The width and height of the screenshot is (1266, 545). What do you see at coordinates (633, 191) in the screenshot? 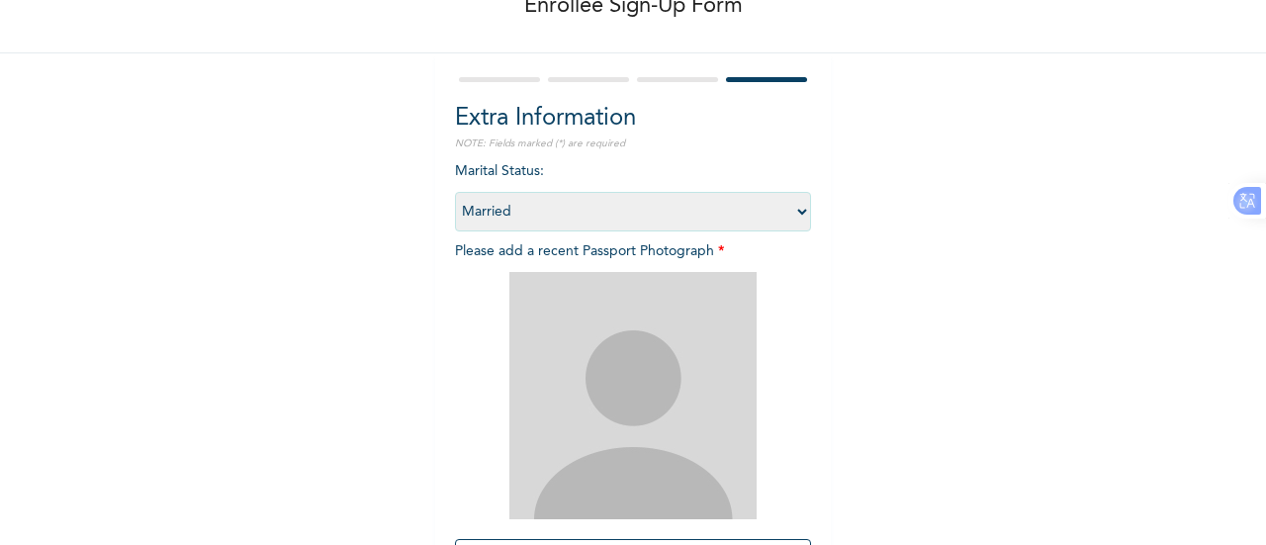
I see `span: Marital Status :` at bounding box center [633, 191].